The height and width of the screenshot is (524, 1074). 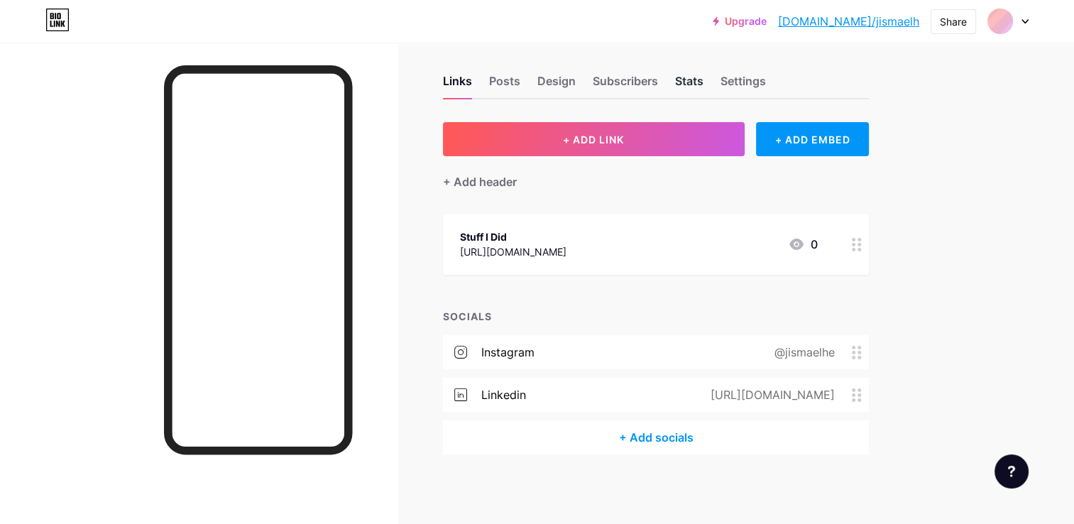 What do you see at coordinates (689, 85) in the screenshot?
I see `div: Stats` at bounding box center [689, 85].